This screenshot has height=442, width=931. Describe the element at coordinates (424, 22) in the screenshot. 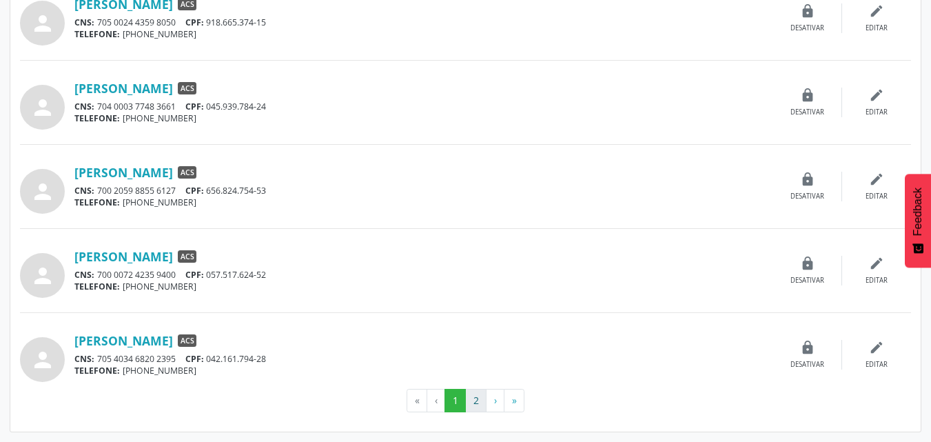

I see `div: 705 0024 4359 8050 918.665.374-15` at that location.